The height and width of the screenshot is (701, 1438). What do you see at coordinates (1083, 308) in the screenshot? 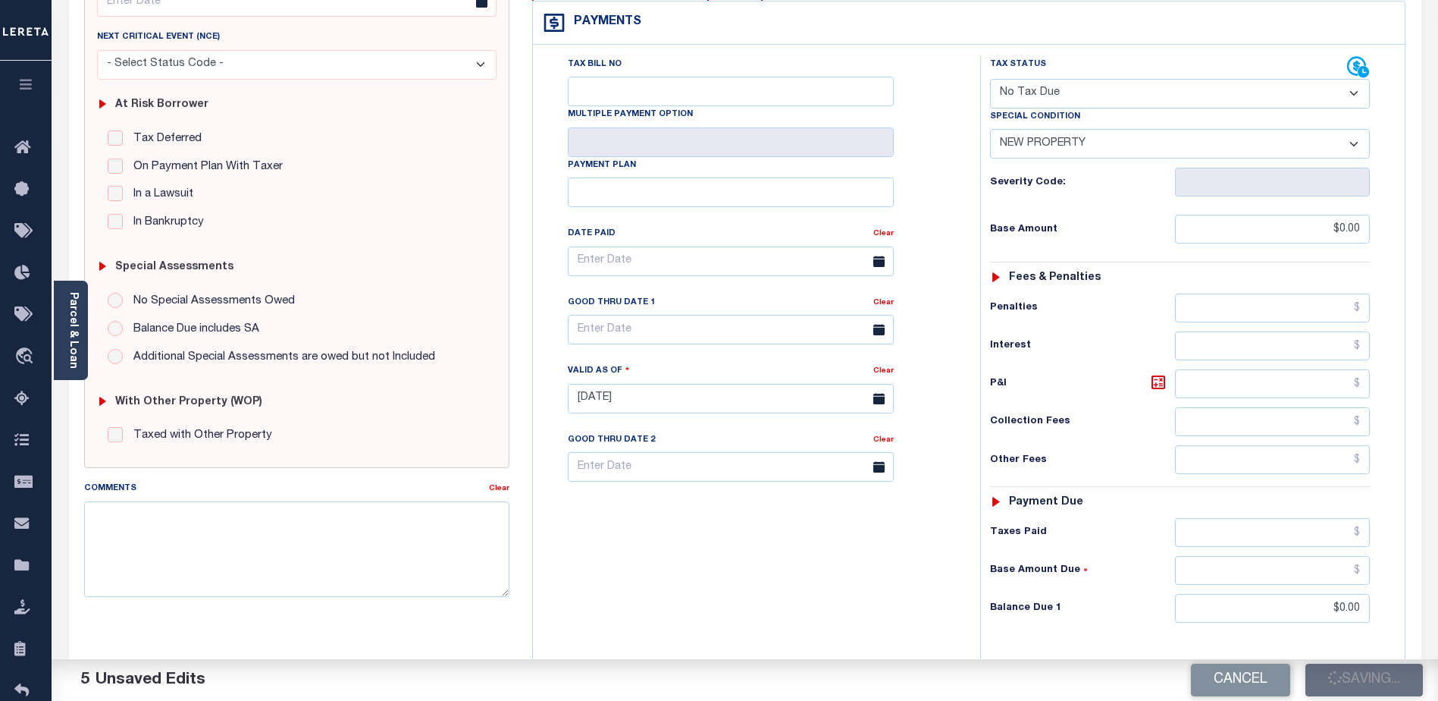
I see `h6: Penalties` at bounding box center [1083, 308].